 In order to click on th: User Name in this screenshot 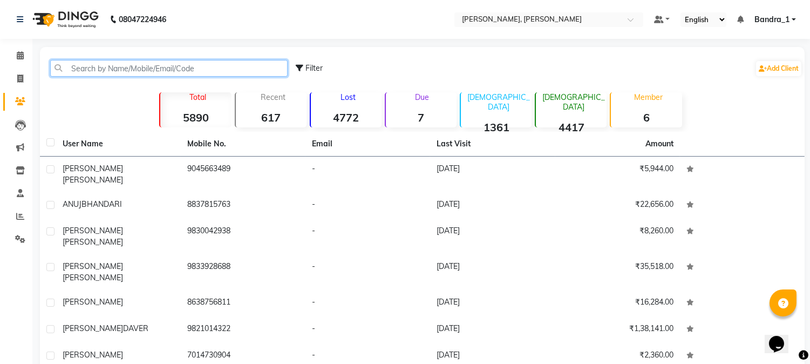, I will do `click(118, 144)`.